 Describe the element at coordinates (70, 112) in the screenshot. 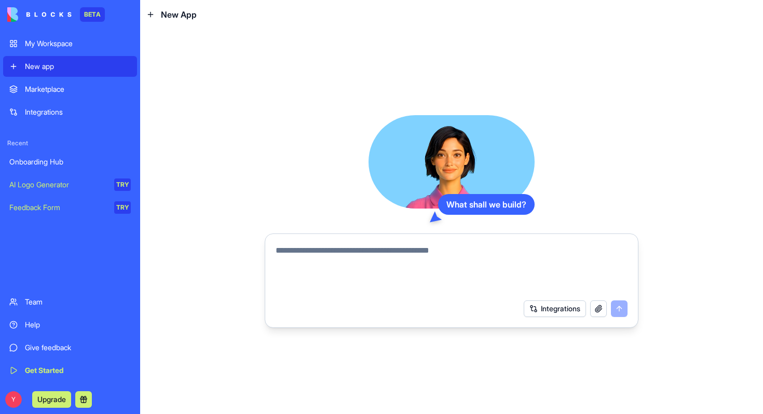

I see `a: Integrations` at that location.